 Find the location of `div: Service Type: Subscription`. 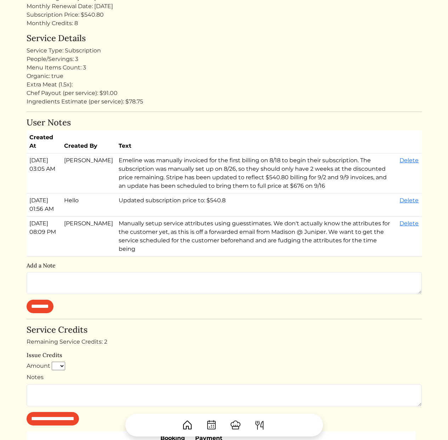

div: Service Type: Subscription is located at coordinates (224, 51).